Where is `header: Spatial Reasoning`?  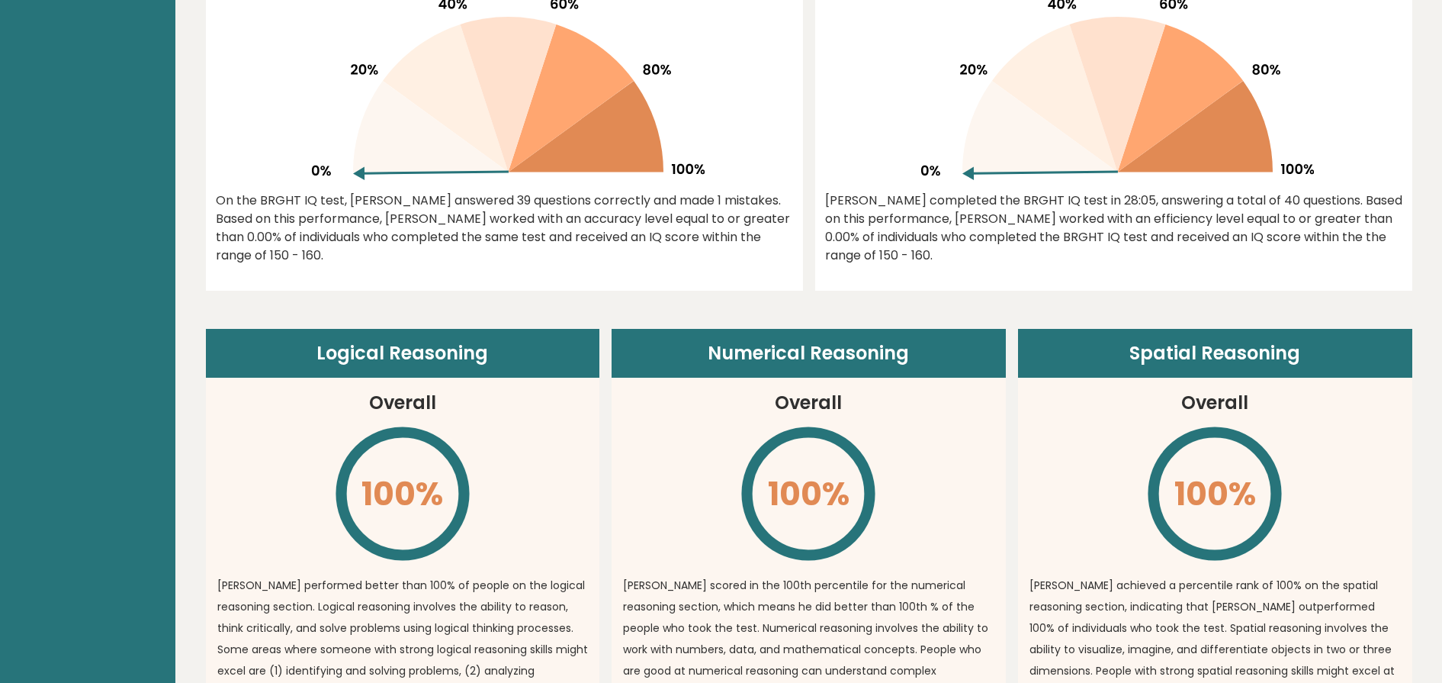 header: Spatial Reasoning is located at coordinates (1215, 353).